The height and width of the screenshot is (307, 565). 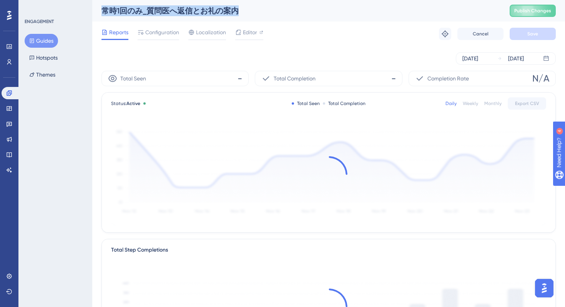 I want to click on div: Monthly, so click(x=492, y=103).